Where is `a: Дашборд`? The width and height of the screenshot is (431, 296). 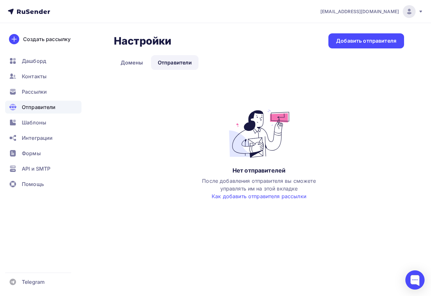 a: Дашборд is located at coordinates (43, 61).